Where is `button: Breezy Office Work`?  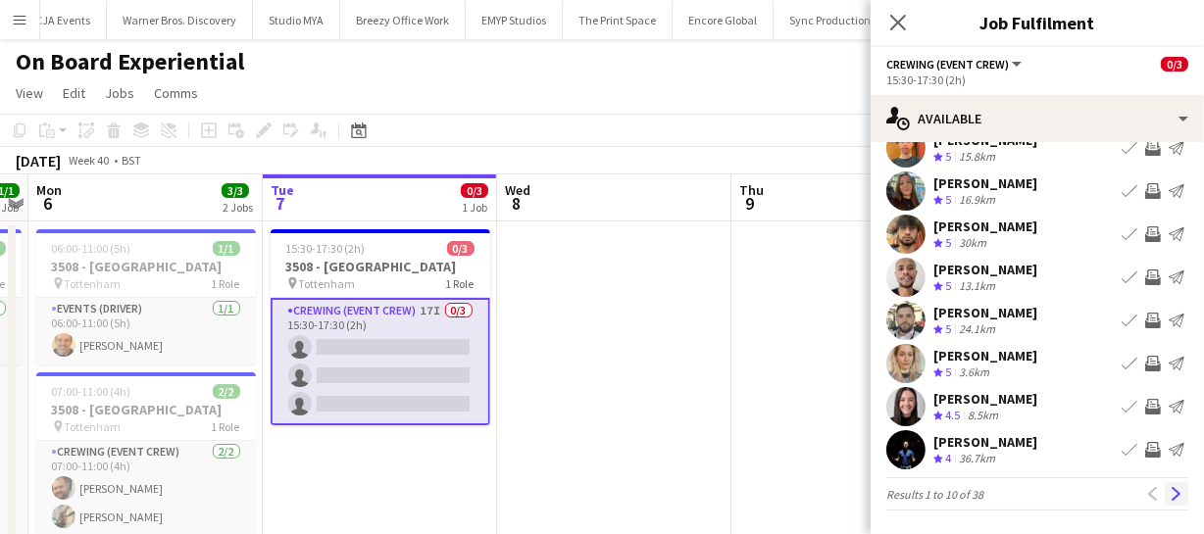
button: Breezy Office Work is located at coordinates (403, 20).